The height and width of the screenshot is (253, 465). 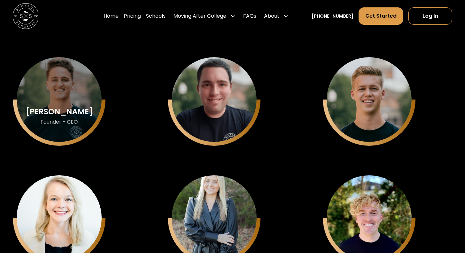 What do you see at coordinates (430, 16) in the screenshot?
I see `a: Log In` at bounding box center [430, 16].